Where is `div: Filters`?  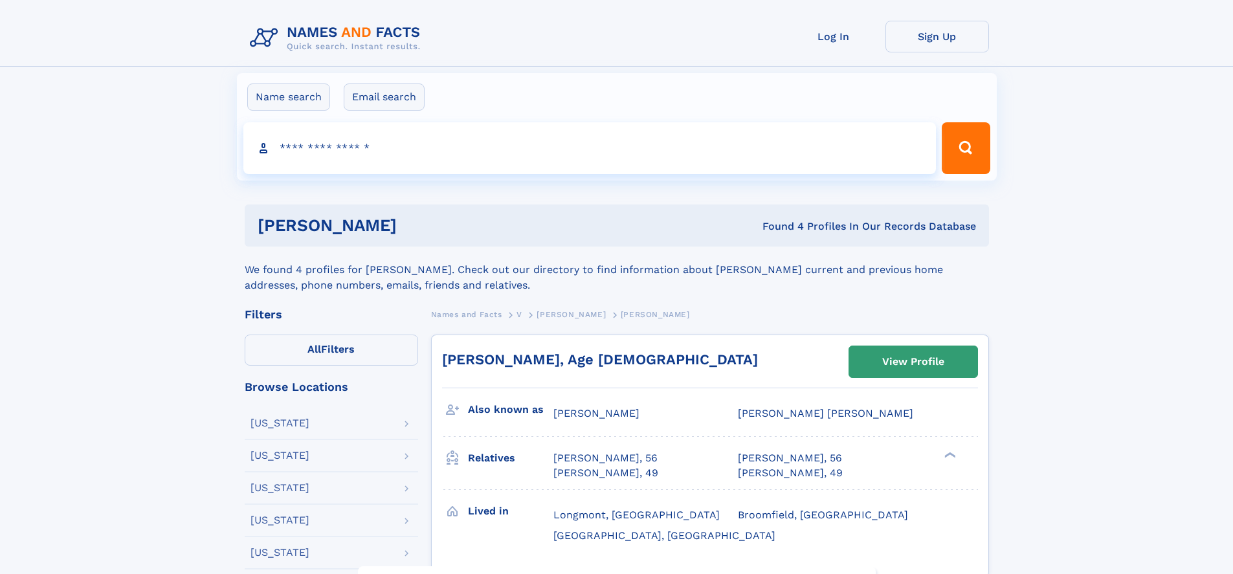 div: Filters is located at coordinates (331, 314).